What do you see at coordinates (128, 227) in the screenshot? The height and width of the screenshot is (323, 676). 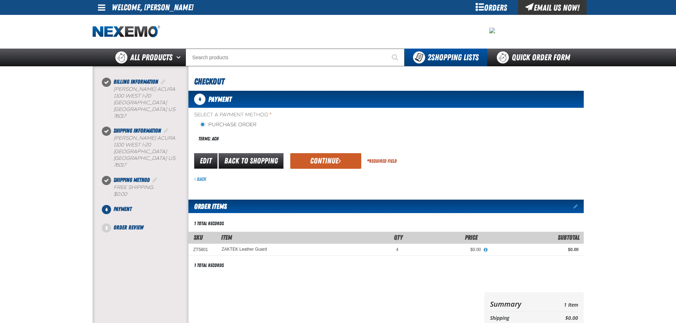 I see `span: Order Review` at bounding box center [128, 227].